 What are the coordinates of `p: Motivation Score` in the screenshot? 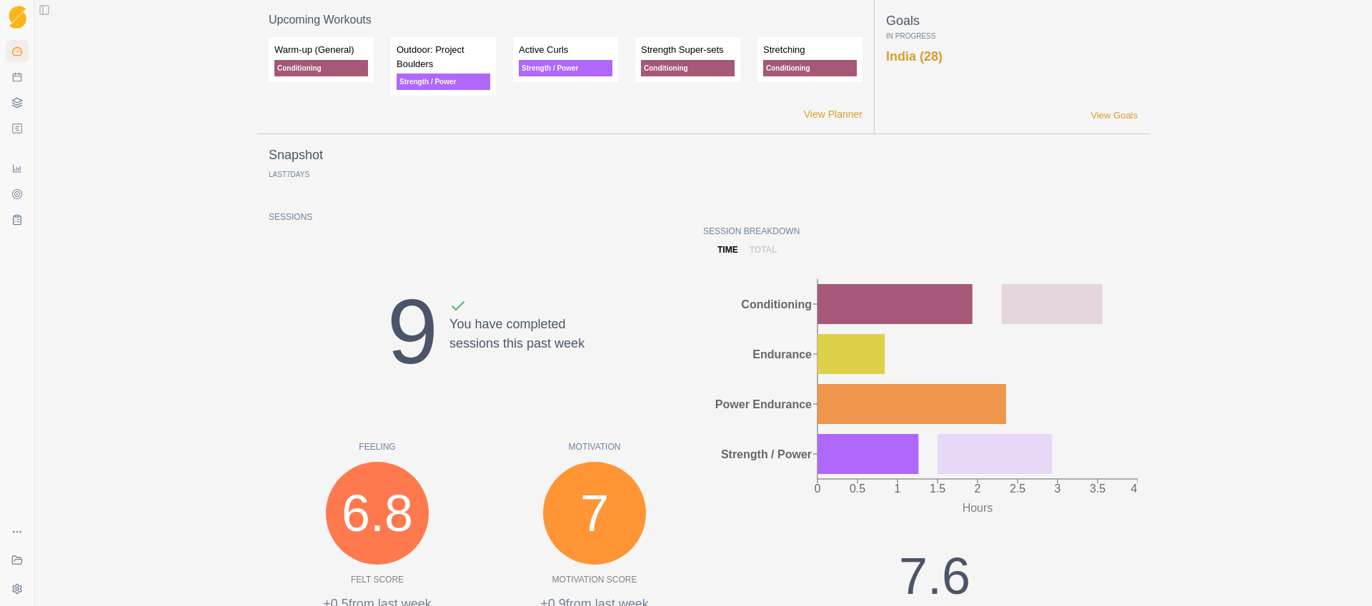 It's located at (594, 580).